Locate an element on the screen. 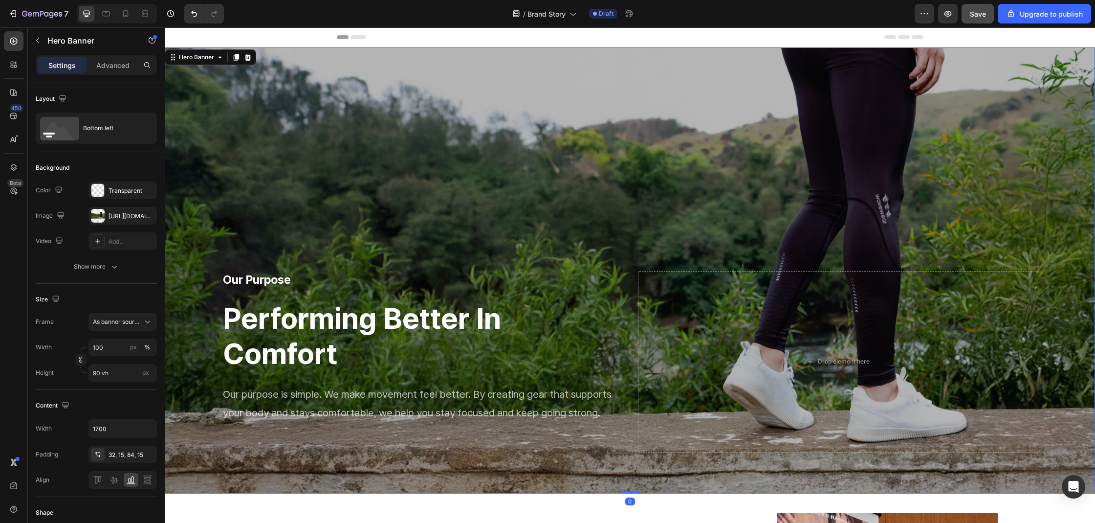  p: Our purpose is simple. We make movement feel better. By creating gear that supports your body and... is located at coordinates (257, 376).